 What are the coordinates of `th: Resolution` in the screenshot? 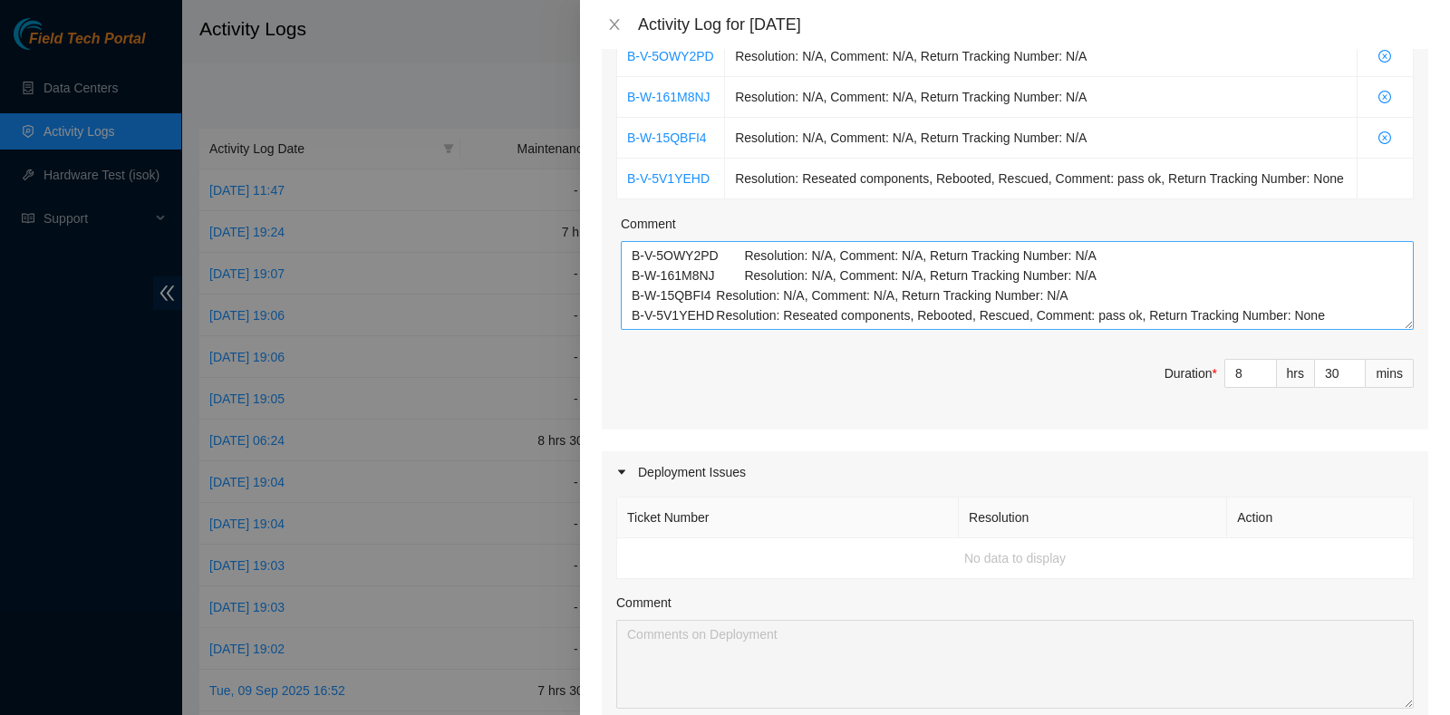 It's located at (1093, 517).